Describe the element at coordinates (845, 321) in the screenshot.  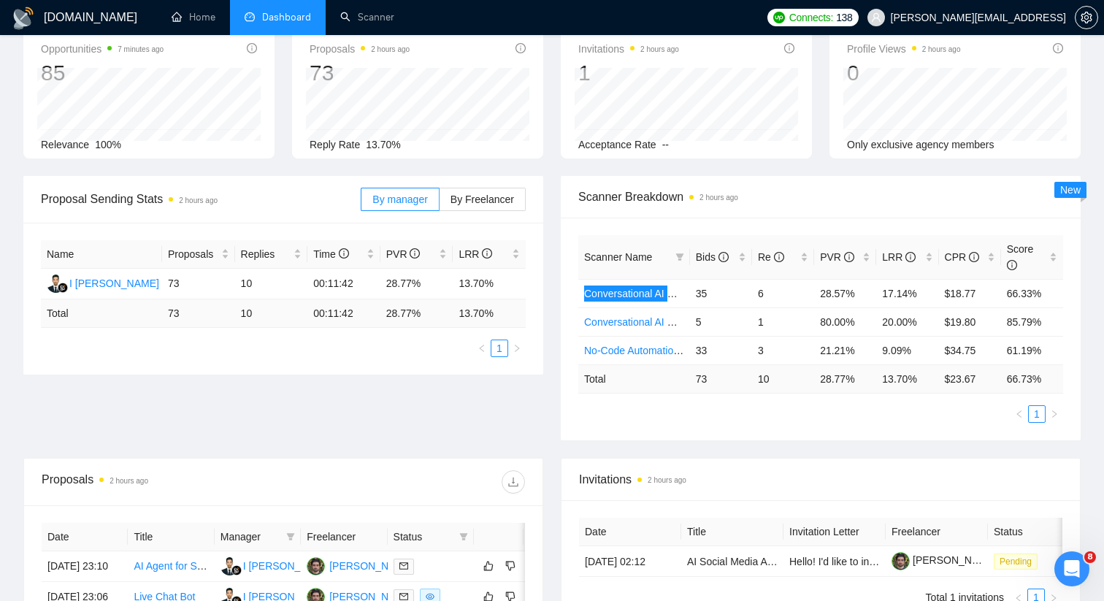
I see `td: 80.00%` at that location.